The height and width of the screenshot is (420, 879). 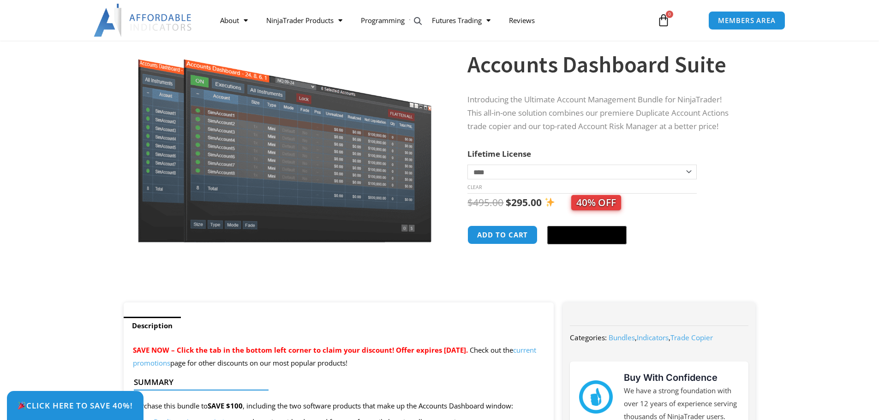 What do you see at coordinates (335, 382) in the screenshot?
I see `h4: Summary` at bounding box center [335, 382].